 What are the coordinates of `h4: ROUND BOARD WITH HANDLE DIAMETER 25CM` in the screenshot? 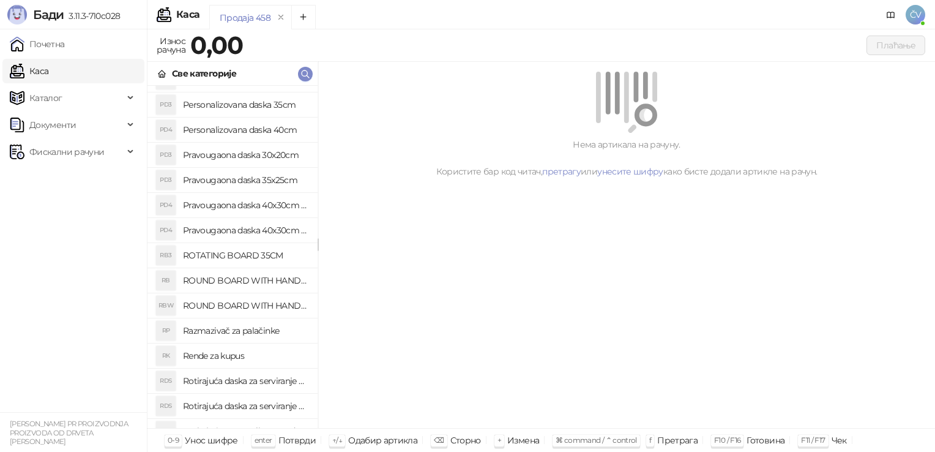 It's located at (245, 305).